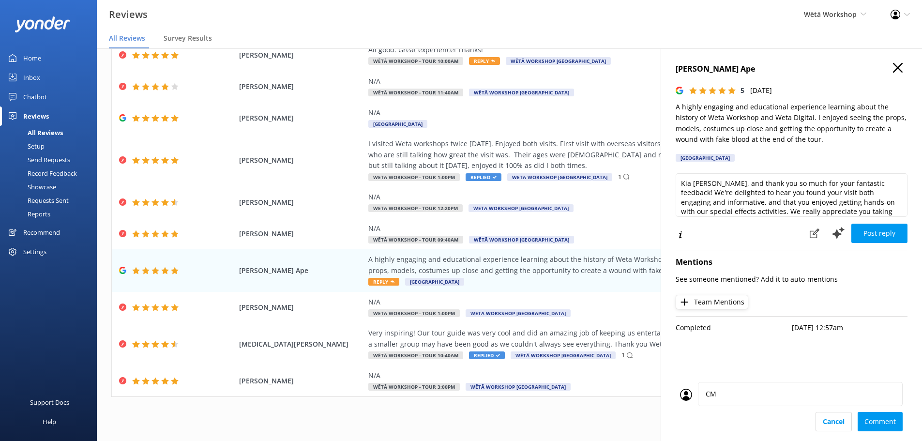  What do you see at coordinates (791, 123) in the screenshot?
I see `p: A highly engaging and educational experience learning about the history of Weta Workshop and Weta...` at bounding box center [791, 123].